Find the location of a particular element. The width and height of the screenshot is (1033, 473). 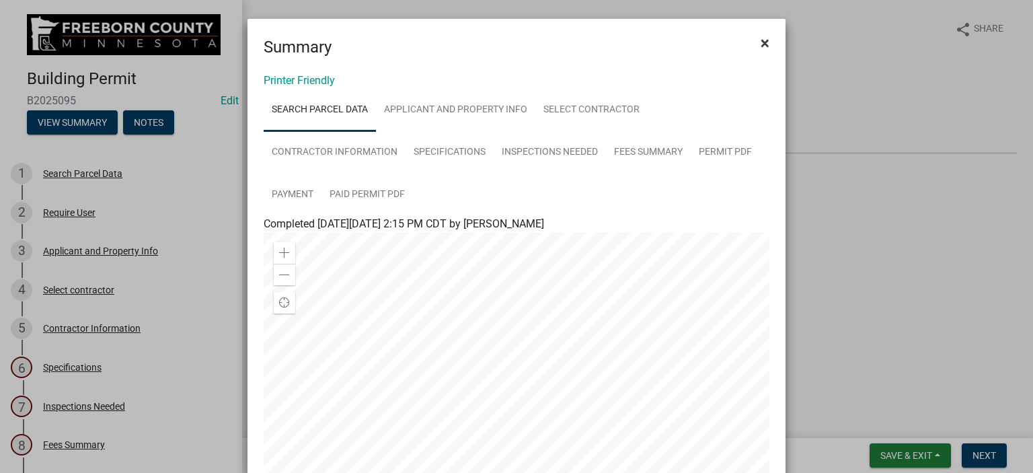

a: Applicant and Property Info is located at coordinates (455, 110).